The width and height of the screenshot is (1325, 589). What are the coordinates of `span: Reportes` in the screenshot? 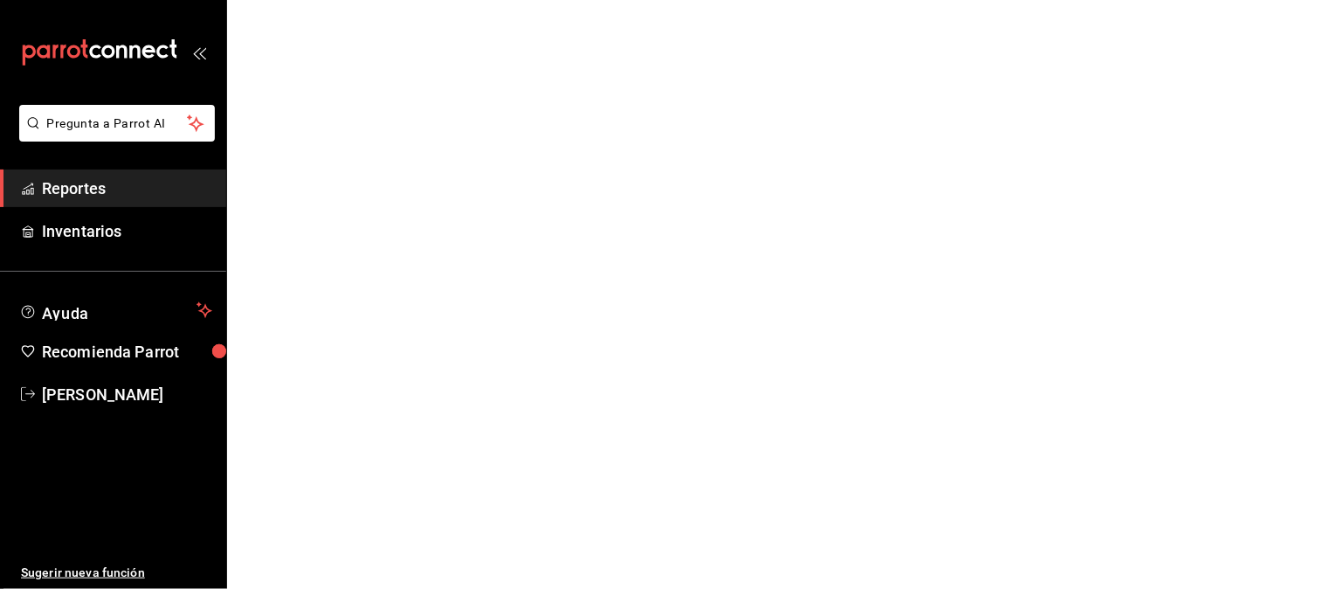 It's located at (127, 188).